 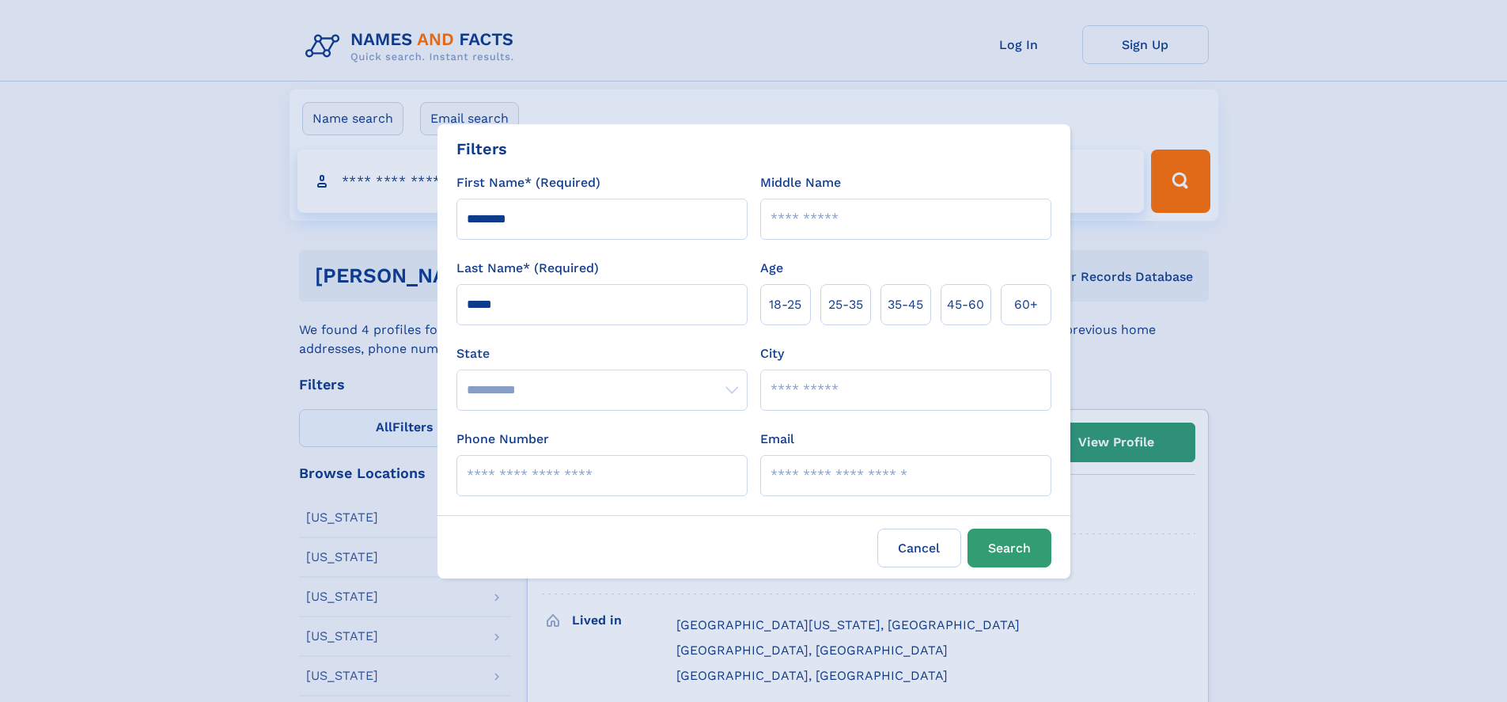 I want to click on label: State, so click(x=602, y=354).